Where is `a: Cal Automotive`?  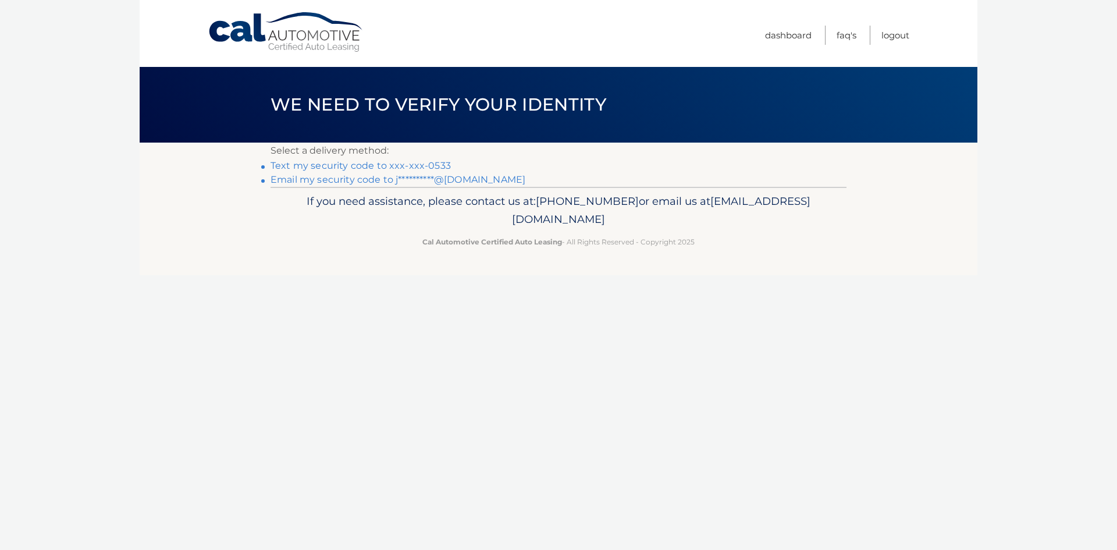 a: Cal Automotive is located at coordinates (286, 32).